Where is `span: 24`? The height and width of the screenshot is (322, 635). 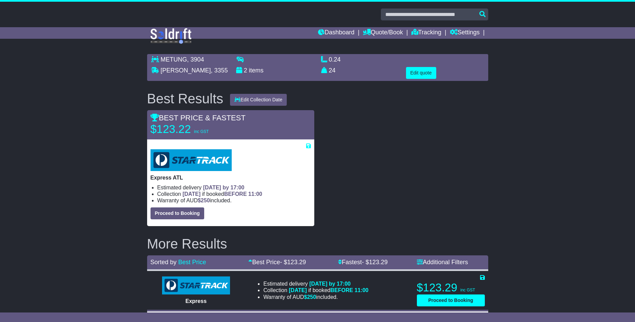 span: 24 is located at coordinates (332, 70).